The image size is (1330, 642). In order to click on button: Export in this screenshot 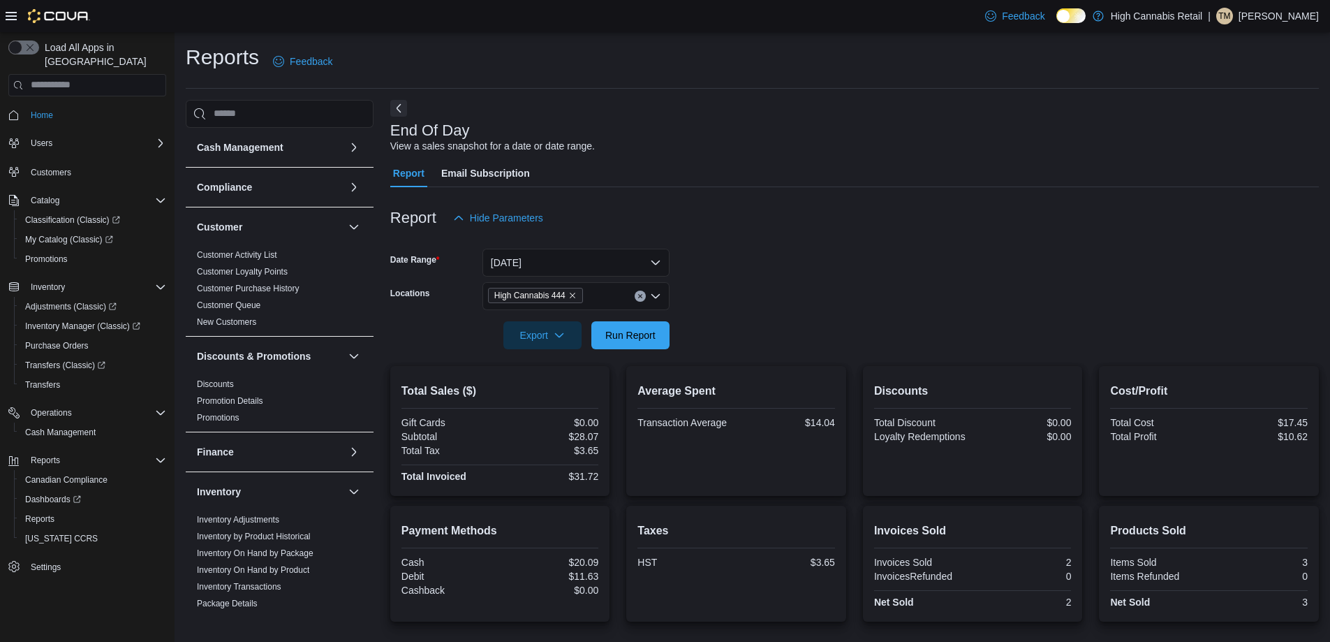, I will do `click(543, 335)`.